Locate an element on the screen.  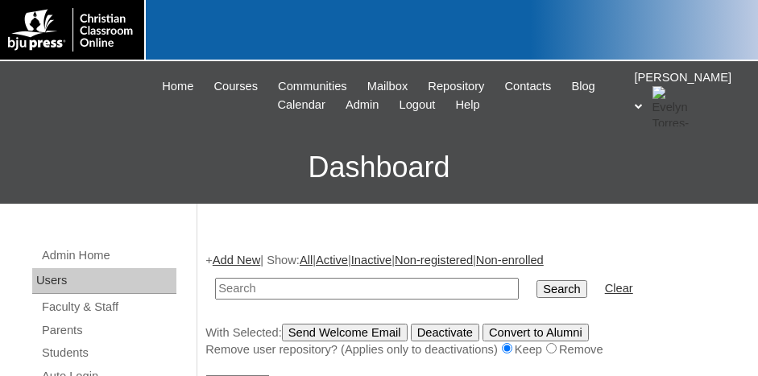
span: Calendar is located at coordinates (301, 105).